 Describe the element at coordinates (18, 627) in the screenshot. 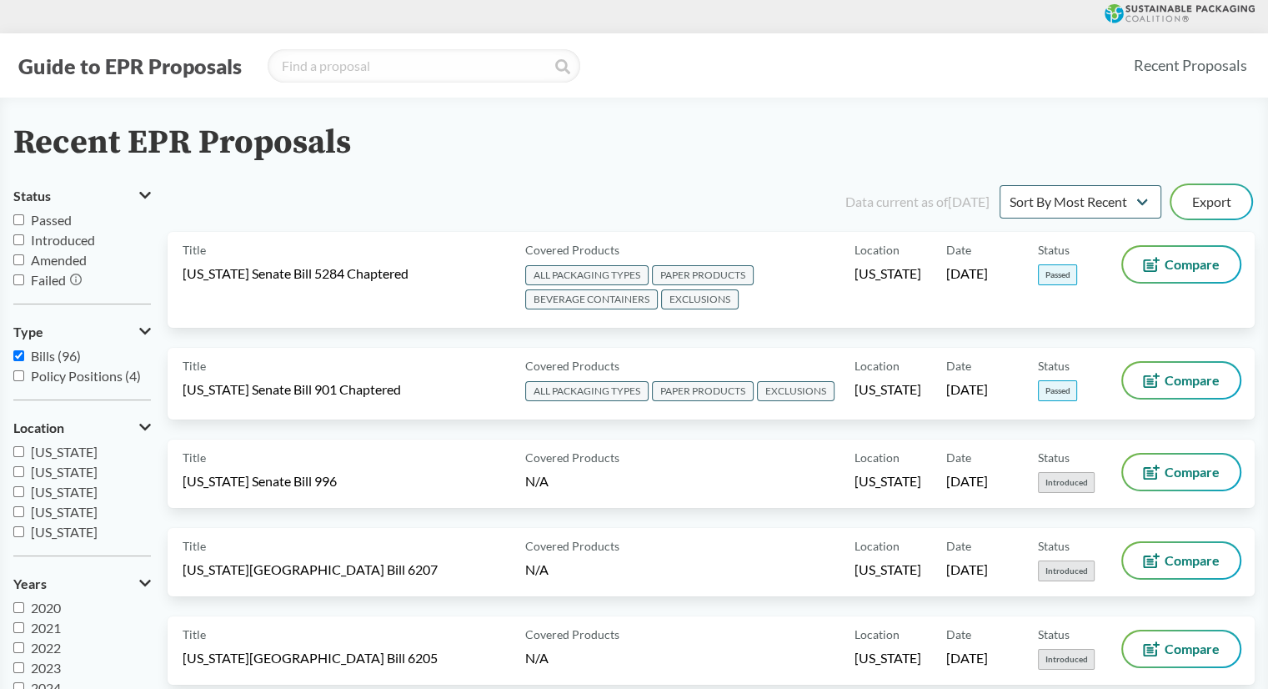

I see `input: 2021` at that location.